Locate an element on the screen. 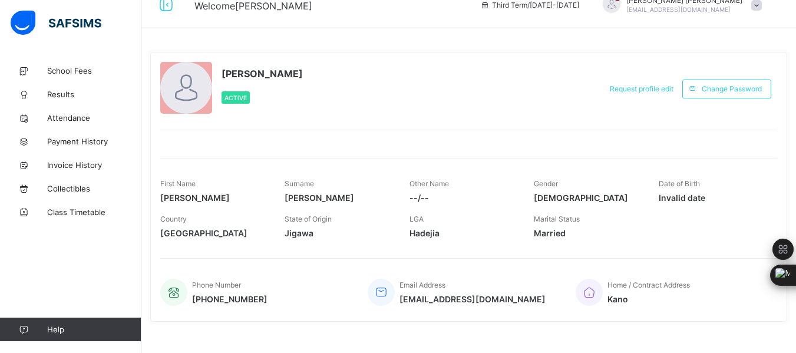  span: Home / Contract Address is located at coordinates (649, 285).